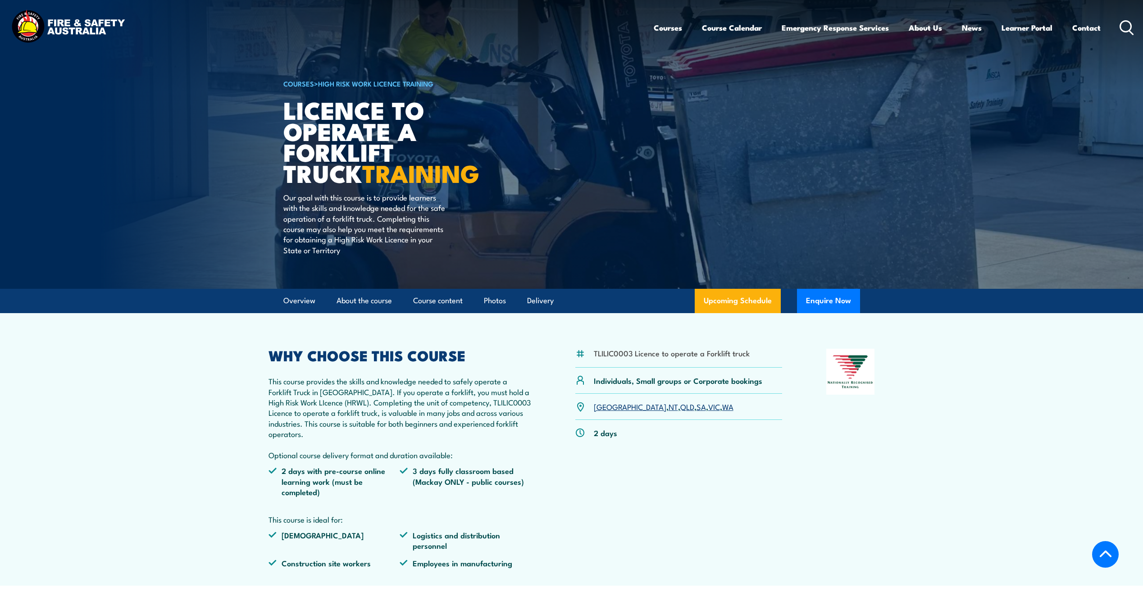 The width and height of the screenshot is (1143, 592). What do you see at coordinates (605, 432) in the screenshot?
I see `p: 2 days` at bounding box center [605, 432].